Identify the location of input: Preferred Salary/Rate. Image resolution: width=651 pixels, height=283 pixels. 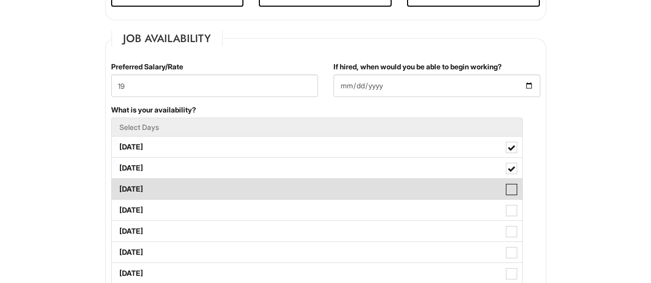
(215, 86).